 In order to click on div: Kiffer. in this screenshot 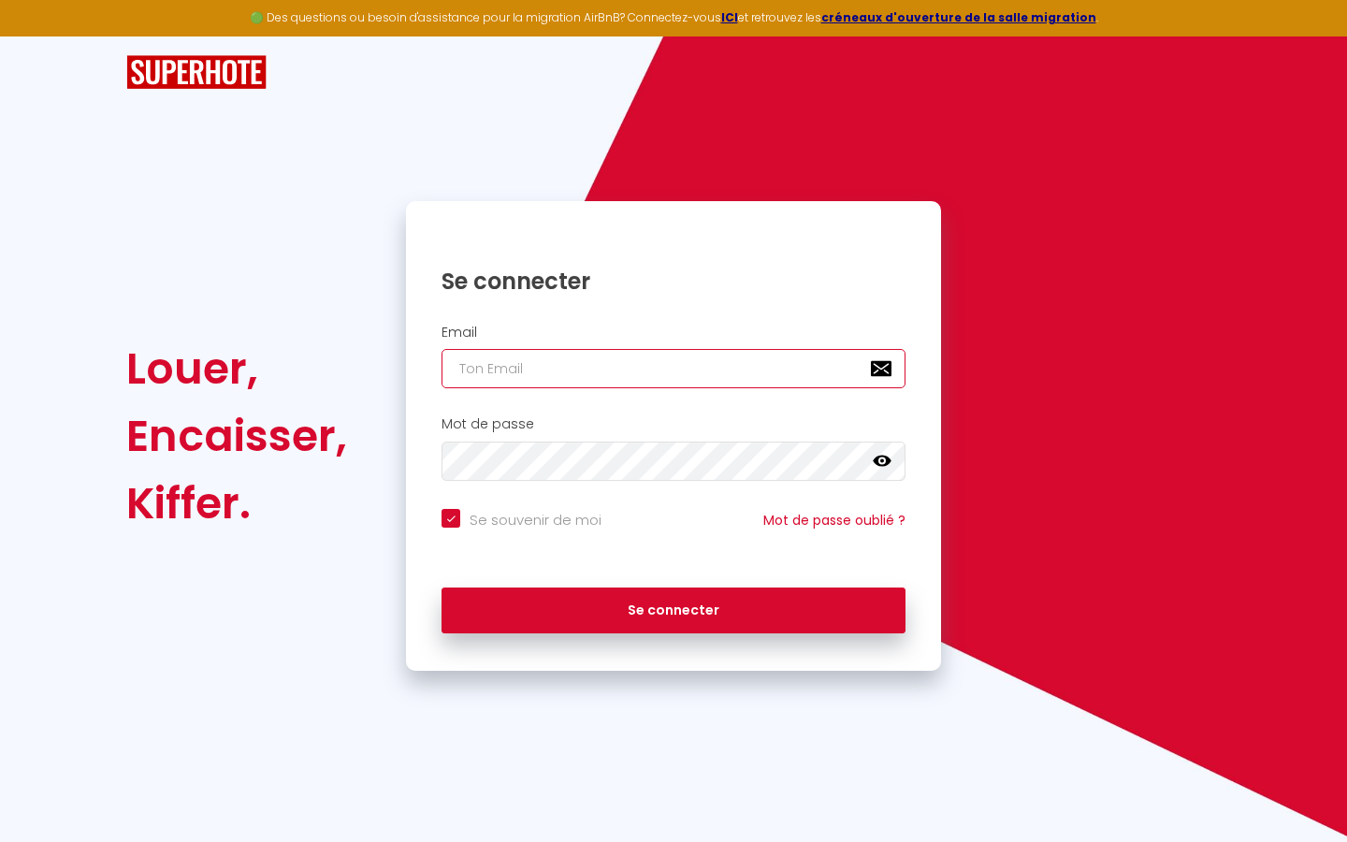, I will do `click(237, 503)`.